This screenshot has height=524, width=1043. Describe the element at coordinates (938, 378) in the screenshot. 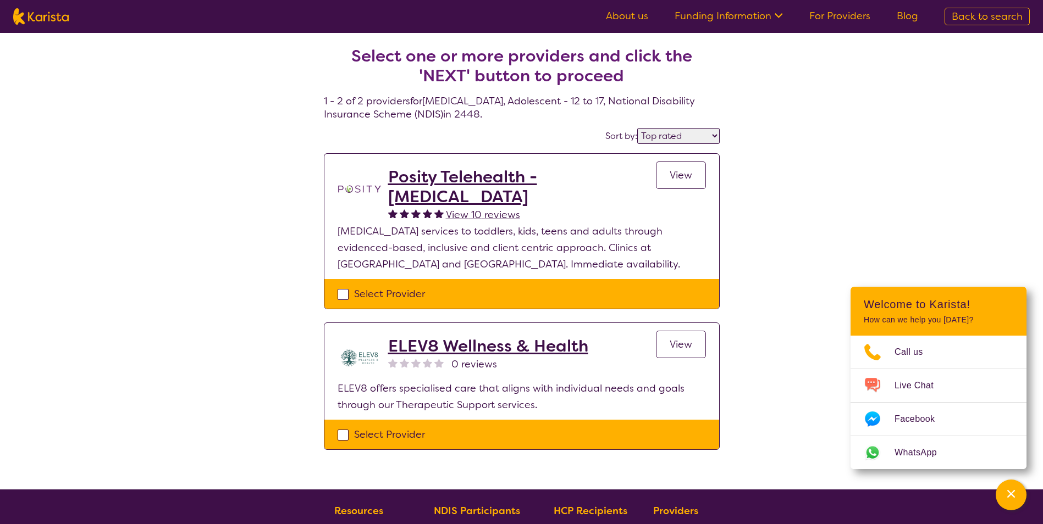

I see `div: Channel Menu` at that location.